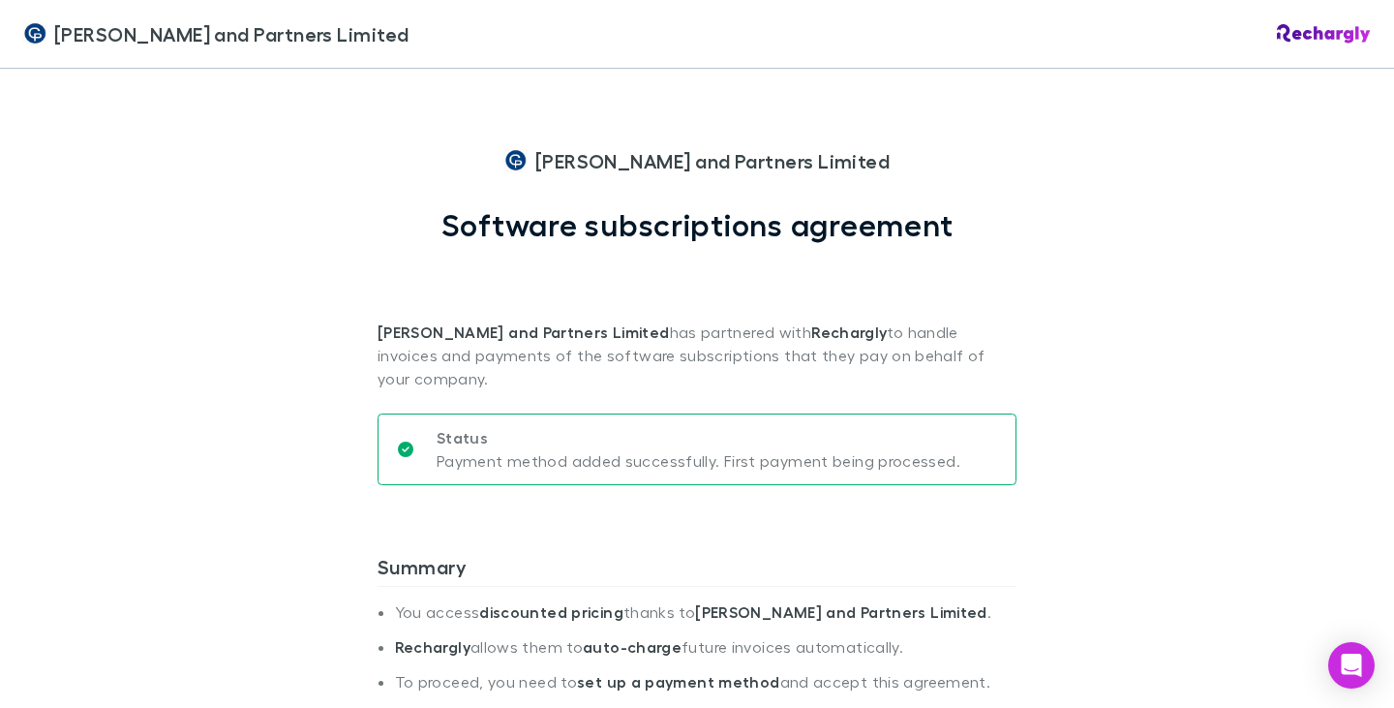 The width and height of the screenshot is (1394, 708). Describe the element at coordinates (1351, 665) in the screenshot. I see `div: Open Intercom Messenger` at that location.